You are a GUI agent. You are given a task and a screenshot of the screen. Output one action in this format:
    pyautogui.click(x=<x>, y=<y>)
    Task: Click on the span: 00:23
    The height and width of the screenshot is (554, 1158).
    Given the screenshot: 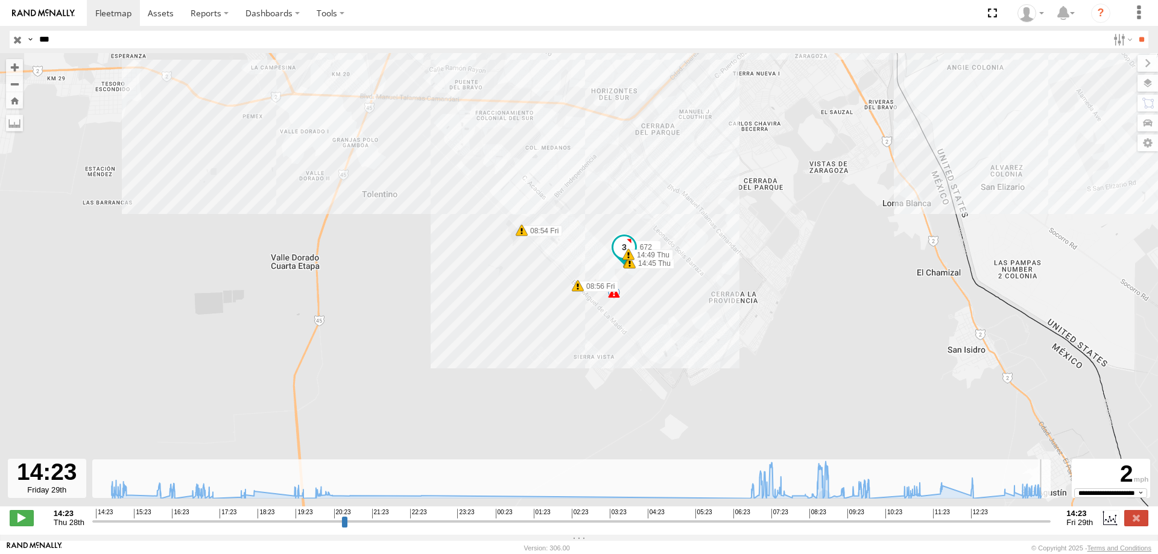 What is the action you would take?
    pyautogui.click(x=504, y=514)
    